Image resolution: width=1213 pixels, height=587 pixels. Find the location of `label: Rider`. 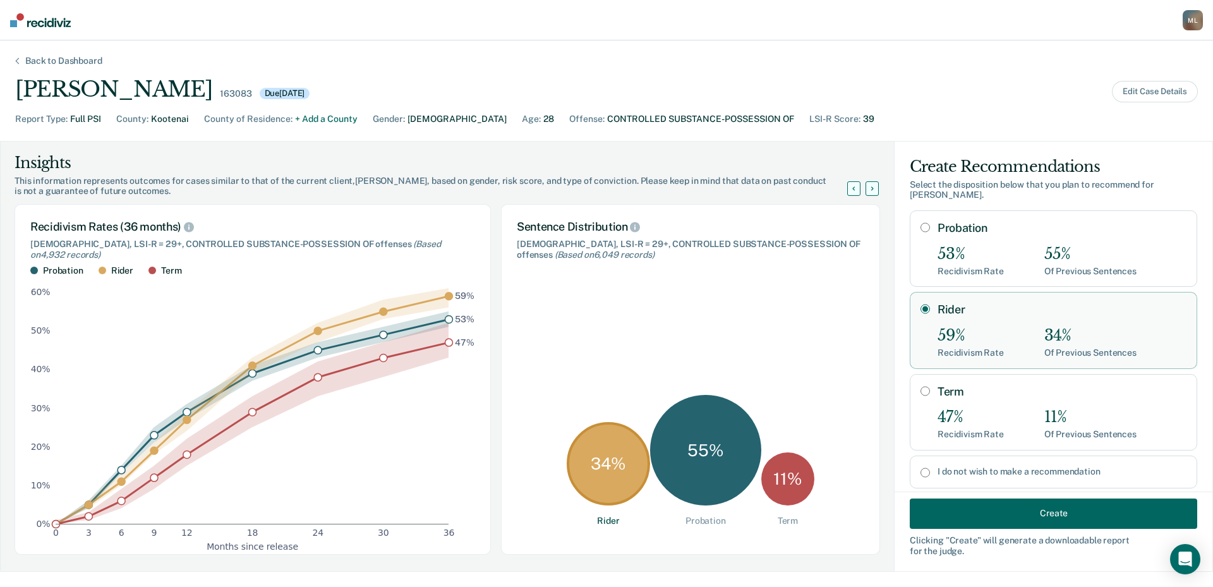

label: Rider is located at coordinates (1062, 309).